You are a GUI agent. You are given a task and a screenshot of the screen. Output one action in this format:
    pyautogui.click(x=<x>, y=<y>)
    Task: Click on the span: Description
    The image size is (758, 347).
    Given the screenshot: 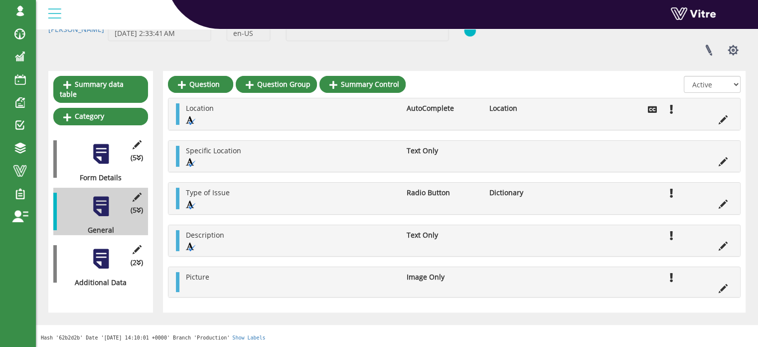 What is the action you would take?
    pyautogui.click(x=205, y=234)
    